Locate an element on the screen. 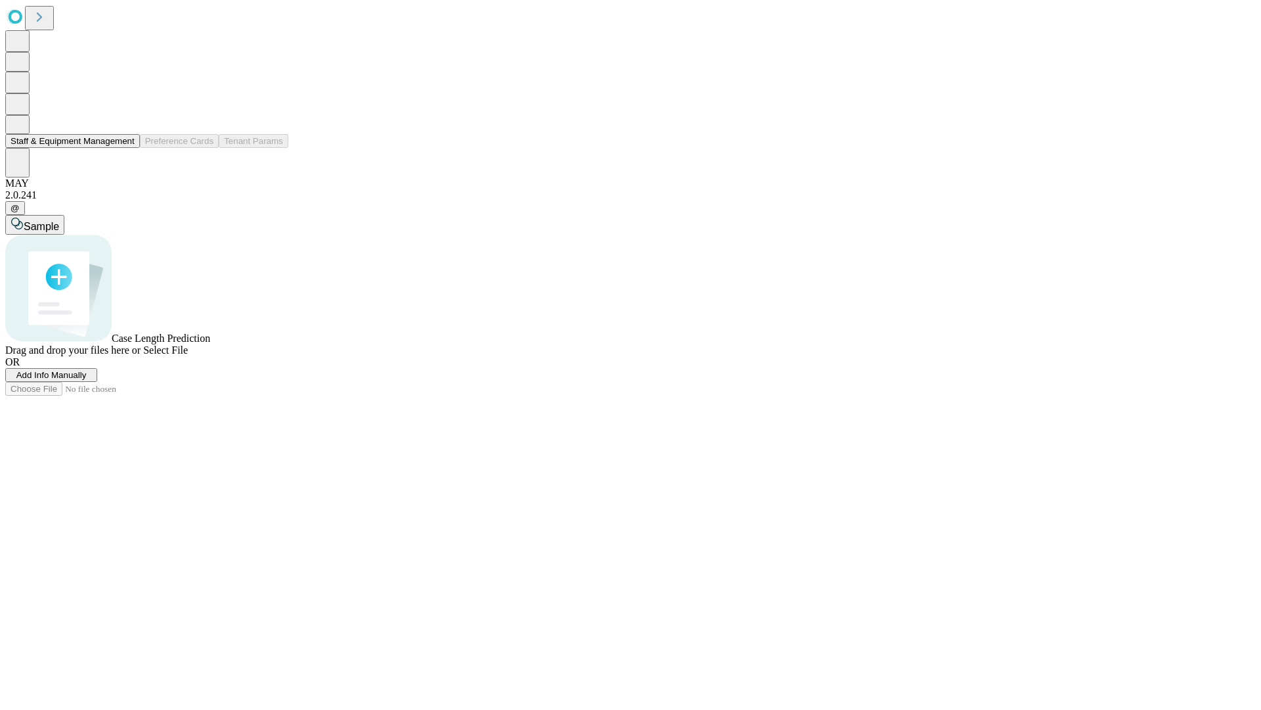  button: Add Info Manually is located at coordinates (51, 374).